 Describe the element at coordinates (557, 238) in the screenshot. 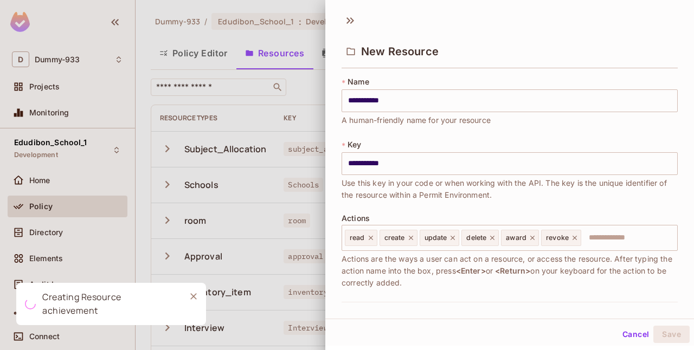

I see `span: revoke` at that location.